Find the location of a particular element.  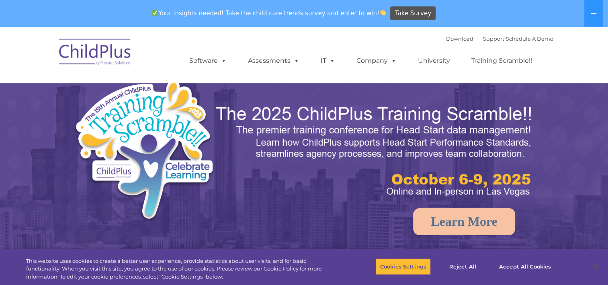

a: Training Scramble!! is located at coordinates (502, 61).